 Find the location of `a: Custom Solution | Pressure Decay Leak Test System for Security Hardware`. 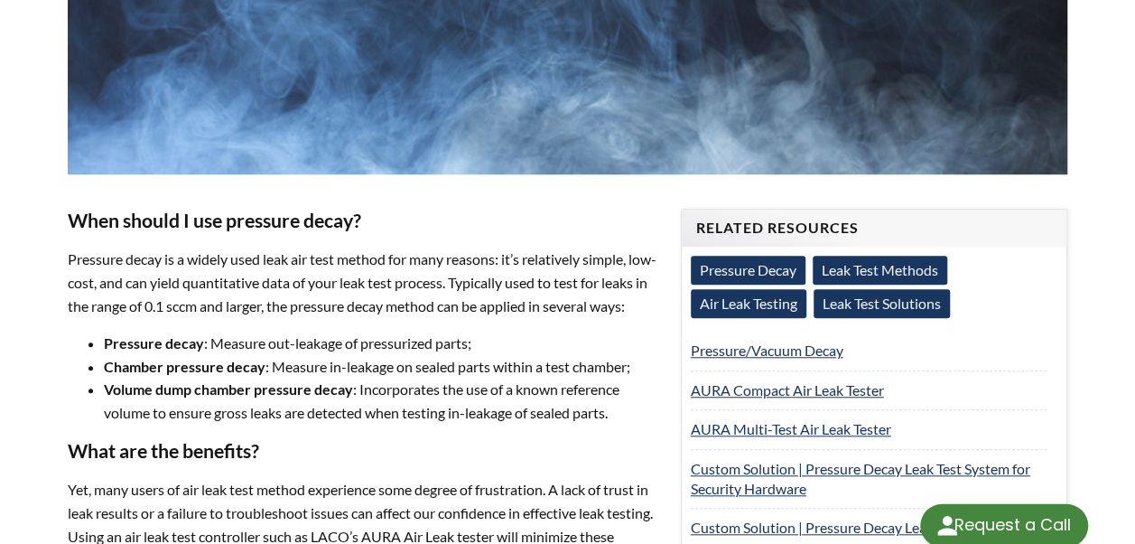

a: Custom Solution | Pressure Decay Leak Test System for Security Hardware is located at coordinates (861, 478).